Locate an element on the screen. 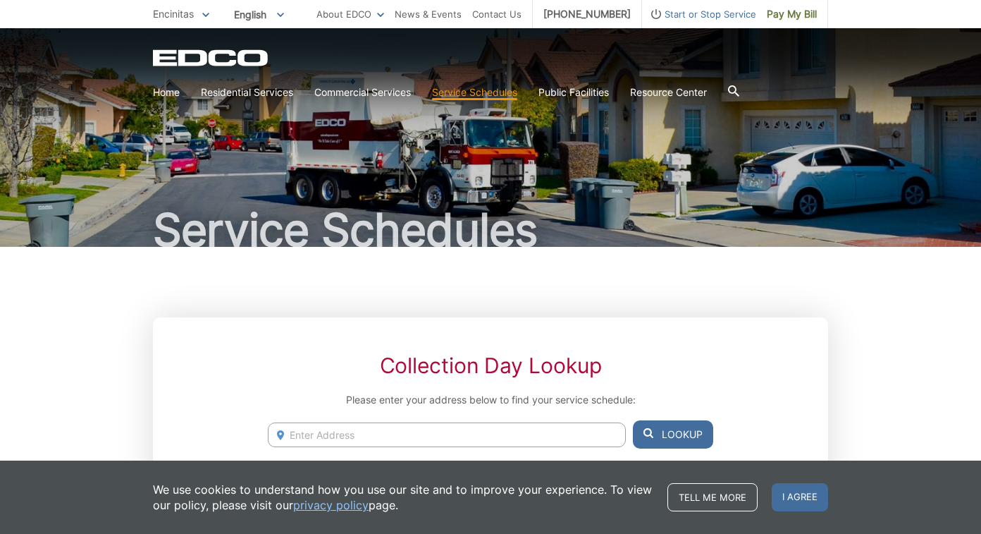  a: Residential Services is located at coordinates (247, 92).